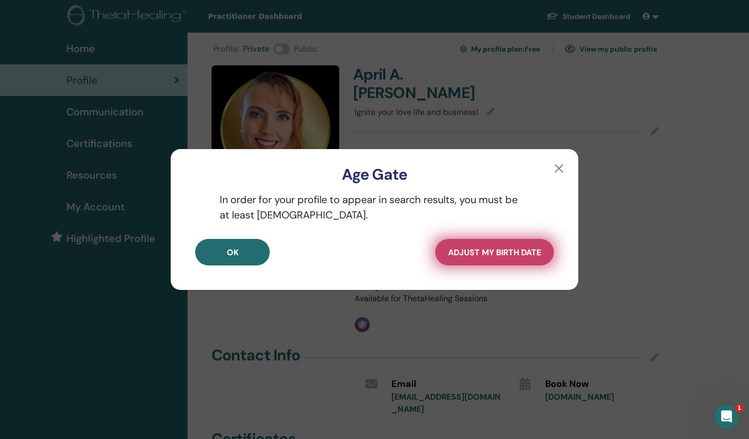 Image resolution: width=749 pixels, height=439 pixels. Describe the element at coordinates (739, 409) in the screenshot. I see `span: 1` at that location.